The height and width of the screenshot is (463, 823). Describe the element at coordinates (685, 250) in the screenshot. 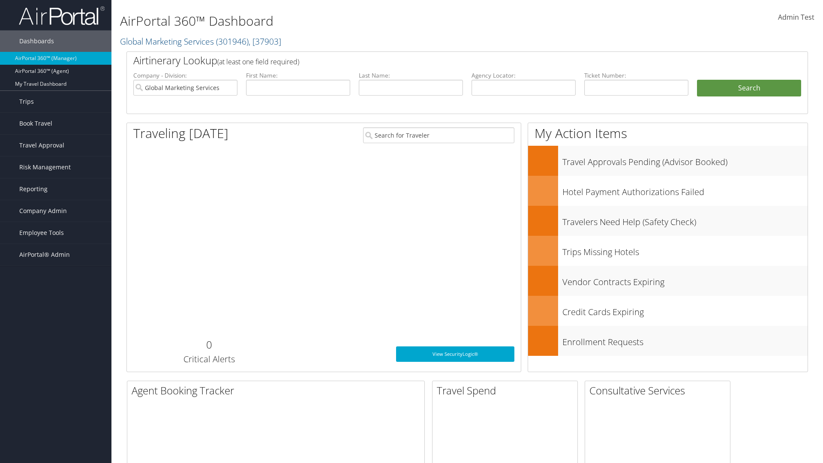

I see `h3: Trips Missing Hotels` at that location.